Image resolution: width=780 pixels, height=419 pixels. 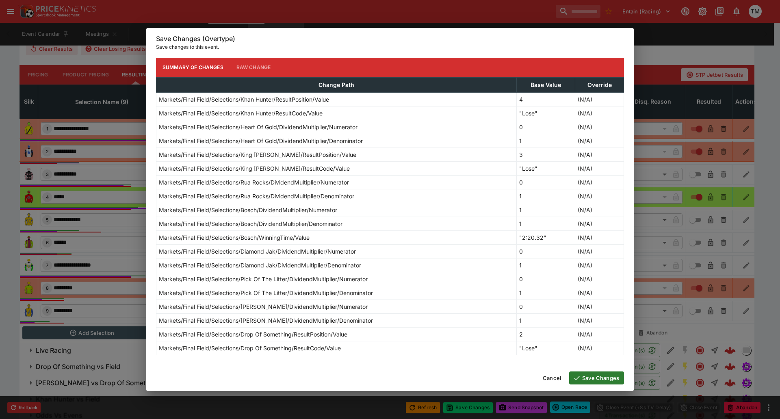 What do you see at coordinates (248, 210) in the screenshot?
I see `p: Markets/Final Field/Selections/Bosch/DividendMultiplier/Numerator` at bounding box center [248, 210].